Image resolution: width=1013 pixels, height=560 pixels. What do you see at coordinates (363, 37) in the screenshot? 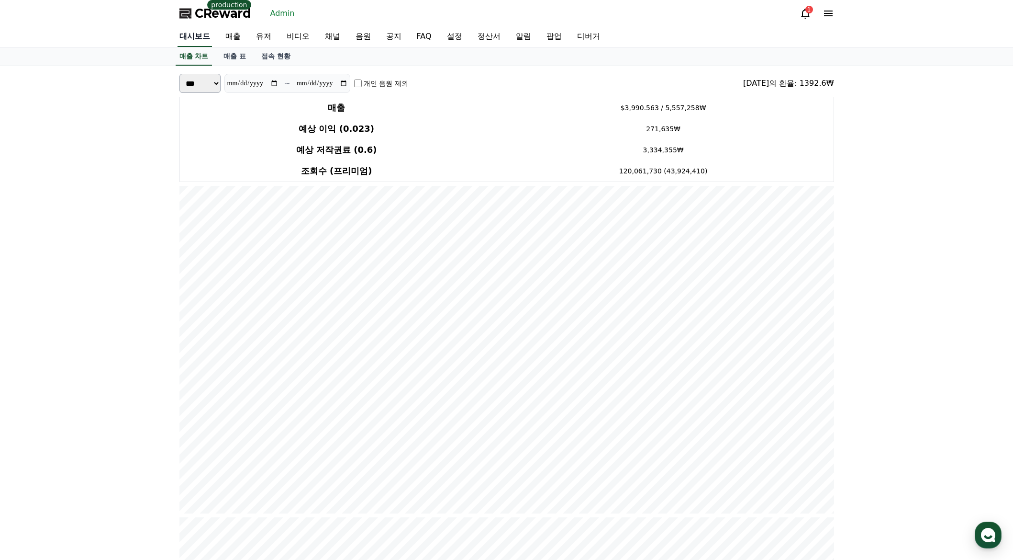
I see `a: 음원` at bounding box center [363, 37].